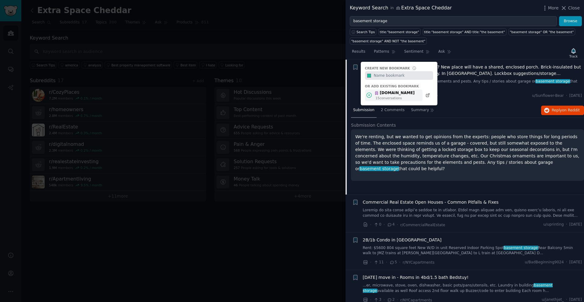 The image size is (584, 302). I want to click on span: Commercial Real Estate Open Houses - Common Pitfalls & Fixes, so click(431, 202).